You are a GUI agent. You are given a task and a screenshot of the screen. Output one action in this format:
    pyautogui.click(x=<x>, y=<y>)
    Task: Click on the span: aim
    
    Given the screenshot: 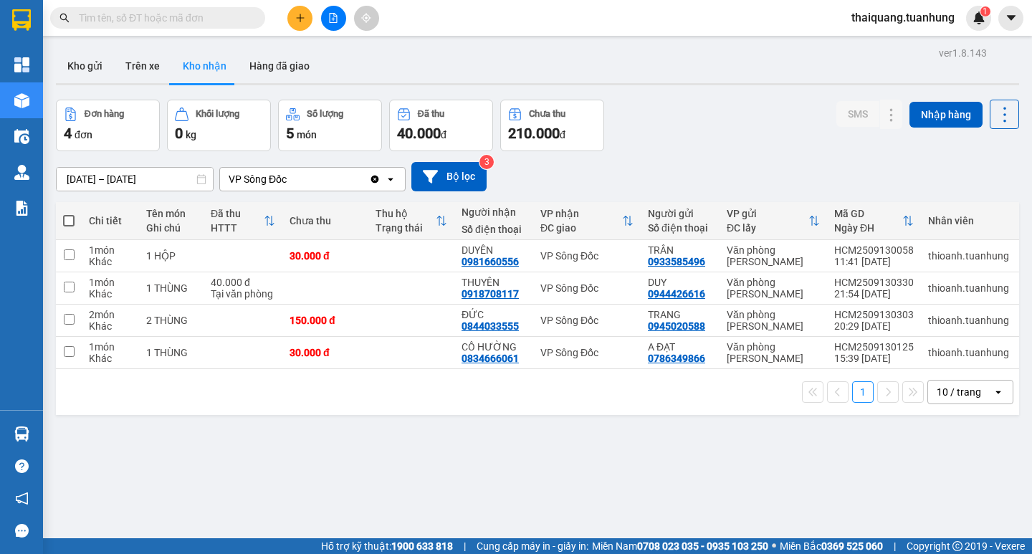 What is the action you would take?
    pyautogui.click(x=366, y=18)
    